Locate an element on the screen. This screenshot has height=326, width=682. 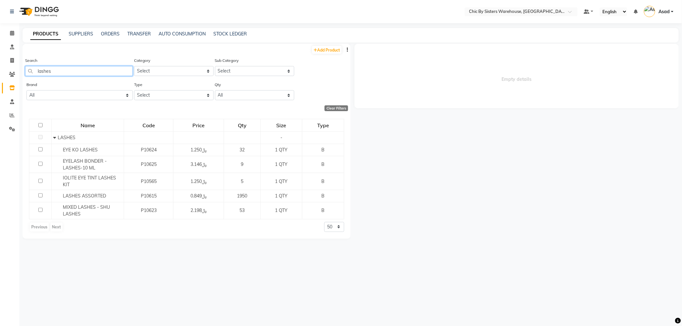
span: IOLITE EYE TINT LASHES KIT is located at coordinates (89, 181).